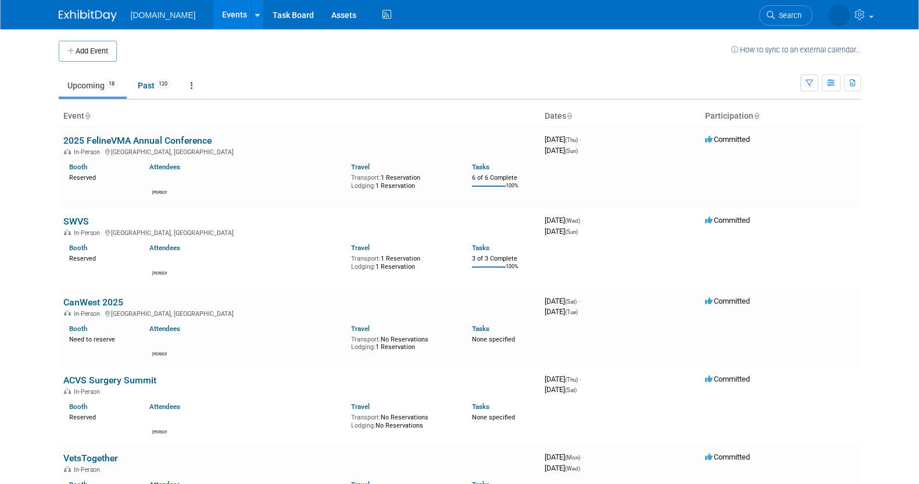  I want to click on span: 18, so click(112, 84).